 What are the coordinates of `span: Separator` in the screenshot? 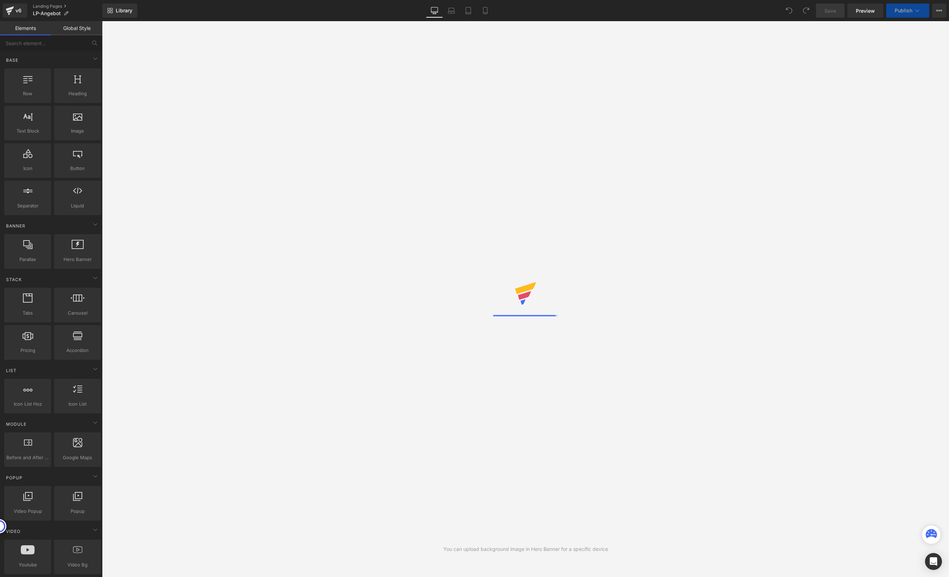 It's located at (28, 206).